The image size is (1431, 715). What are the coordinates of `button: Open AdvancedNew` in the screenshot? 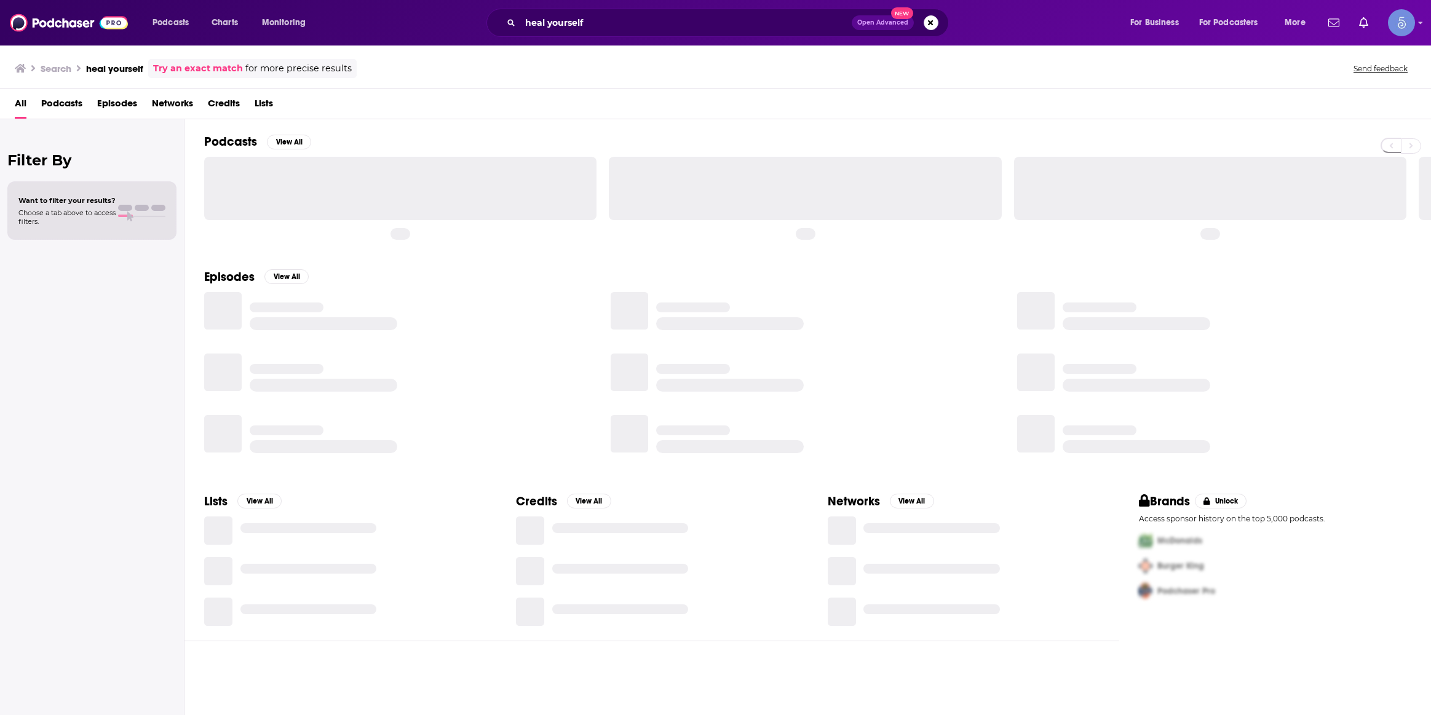 It's located at (883, 23).